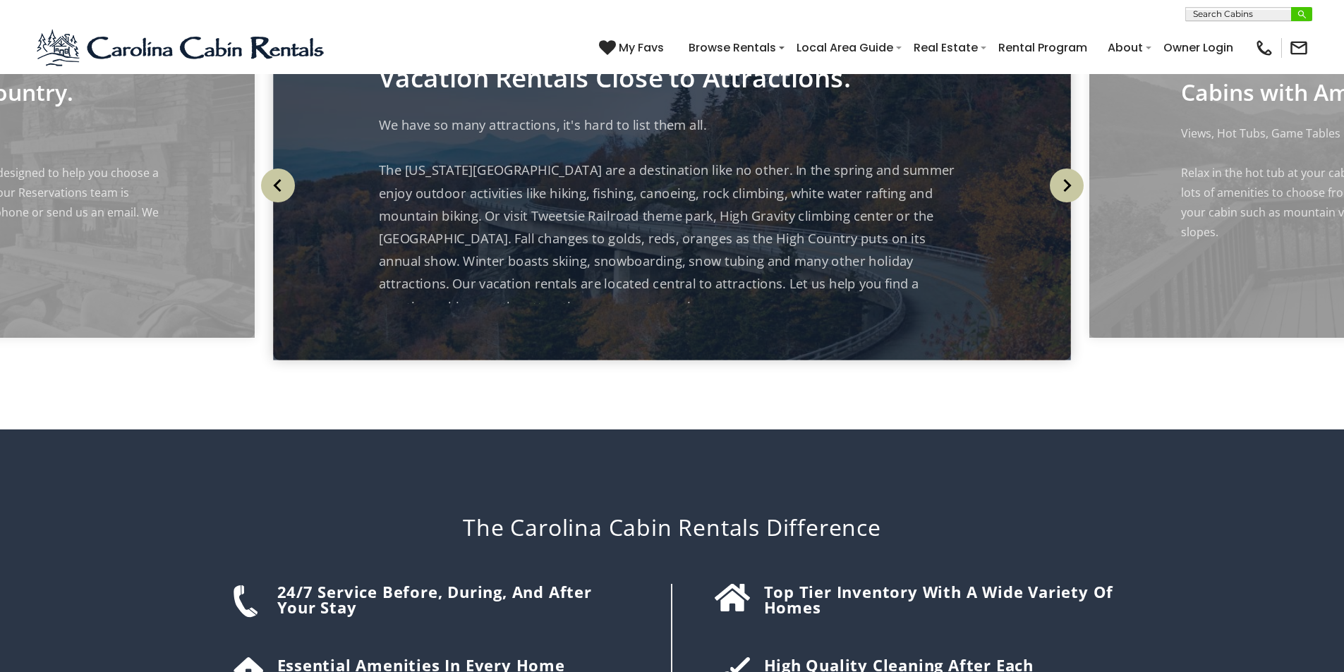 The image size is (1344, 672). Describe the element at coordinates (1264, 48) in the screenshot. I see `img: phone-regular-black.png` at that location.